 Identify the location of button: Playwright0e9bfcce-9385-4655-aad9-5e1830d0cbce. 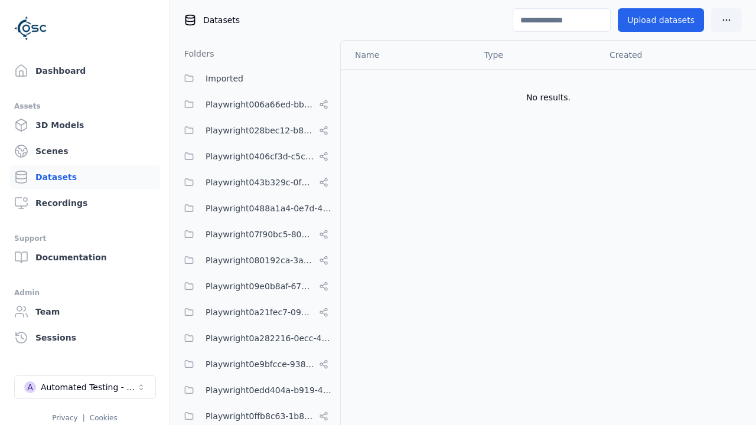
(255, 365).